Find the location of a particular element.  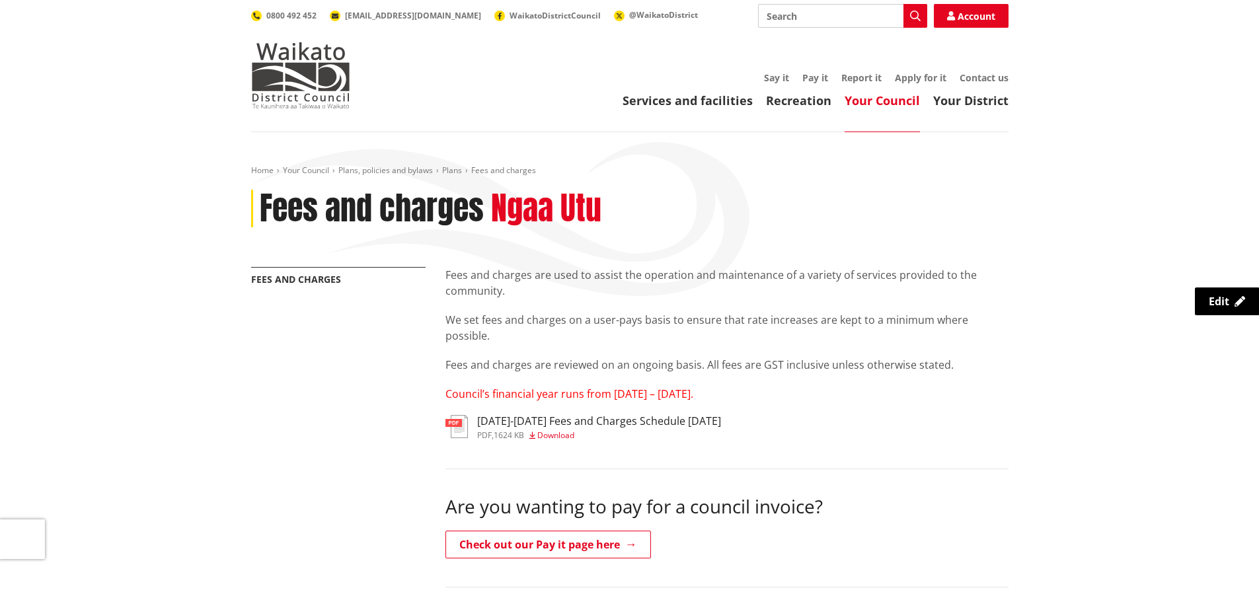

a: Pay it is located at coordinates (815, 77).